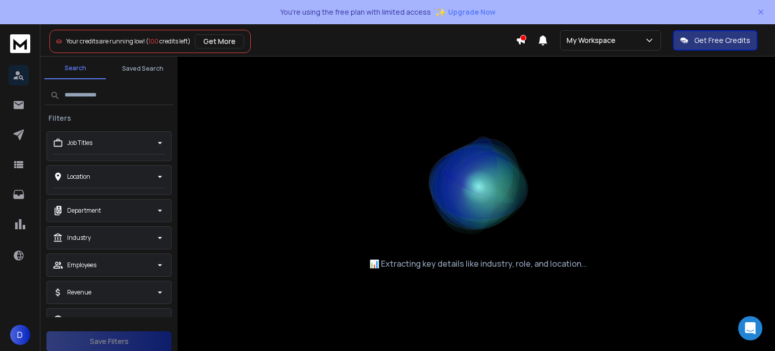  What do you see at coordinates (750, 328) in the screenshot?
I see `div: Open Intercom Messenger` at bounding box center [750, 328].